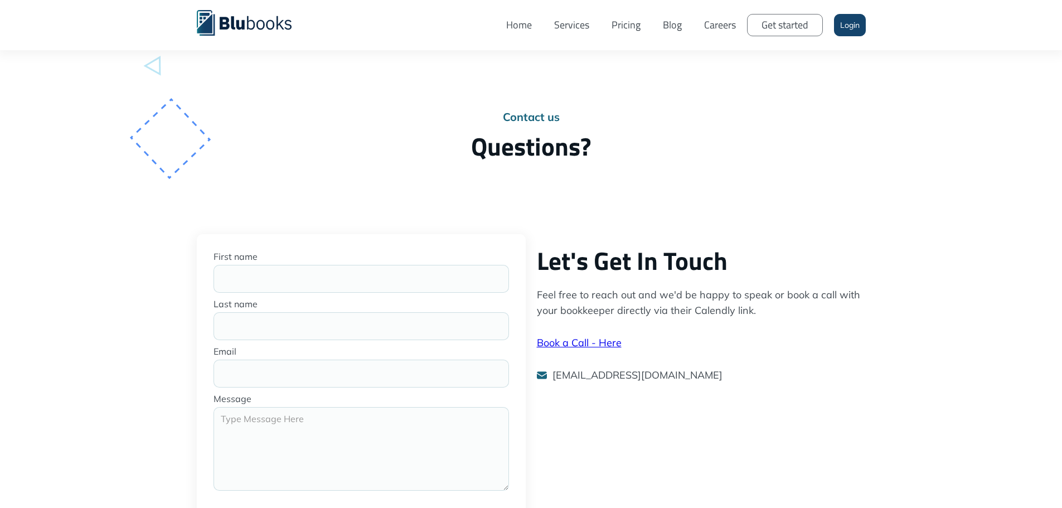  What do you see at coordinates (702, 303) in the screenshot?
I see `p: Feel free to reach out and we'd be happy to speak or book a call with your bookkeeper directly vi...` at bounding box center [702, 303].